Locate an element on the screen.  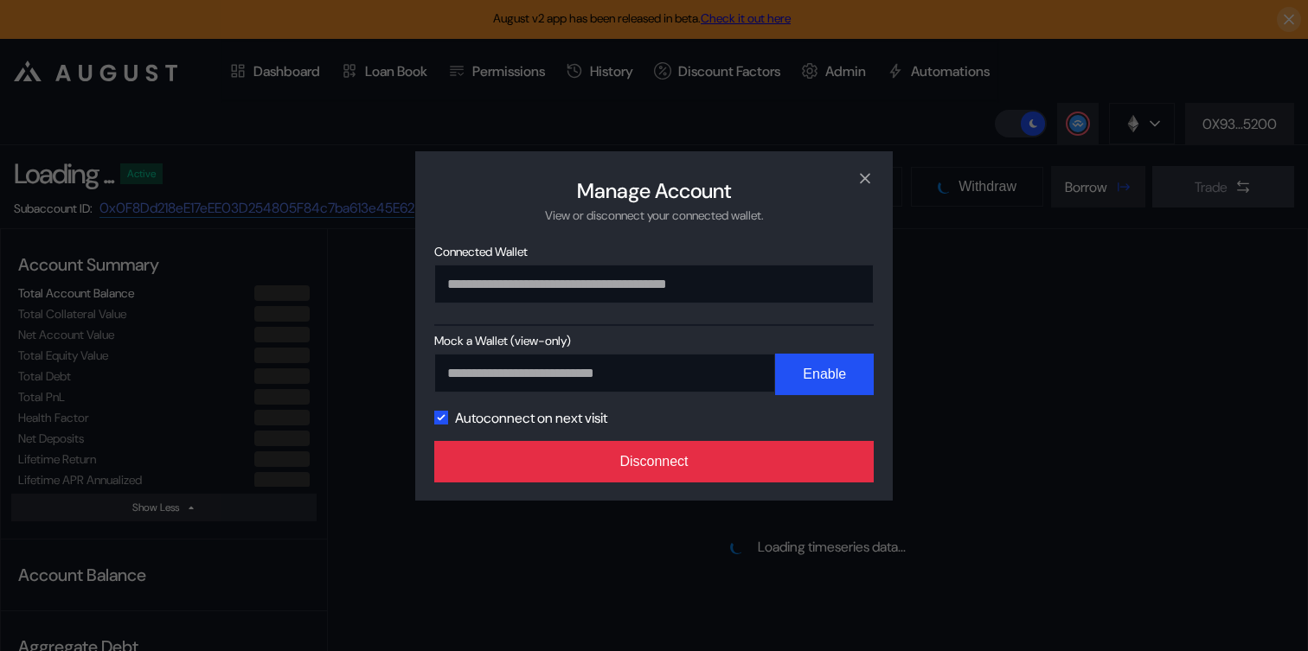
span: Connected Wallet is located at coordinates (654, 252).